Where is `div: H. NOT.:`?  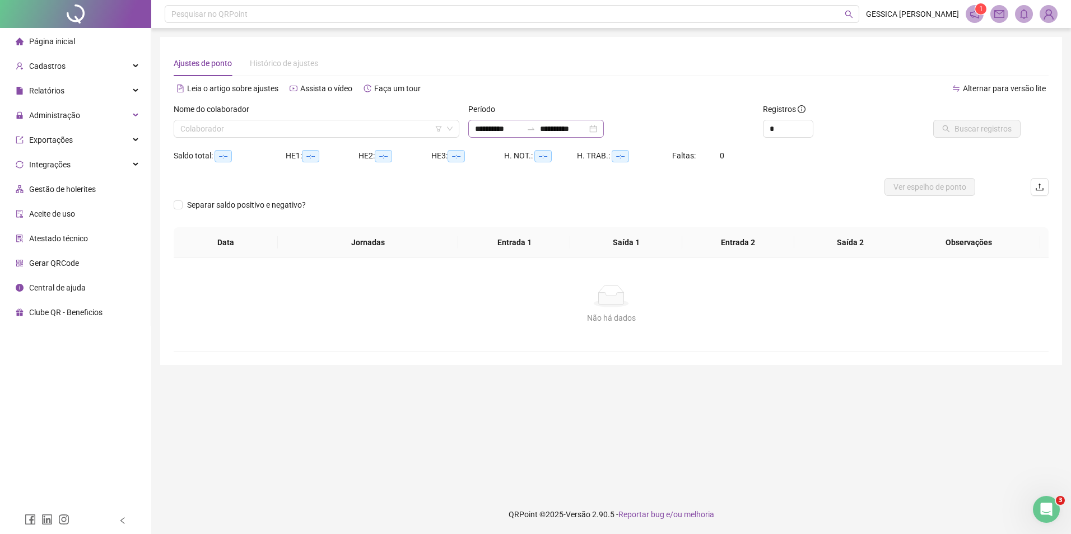 div: H. NOT.: is located at coordinates (540, 156).